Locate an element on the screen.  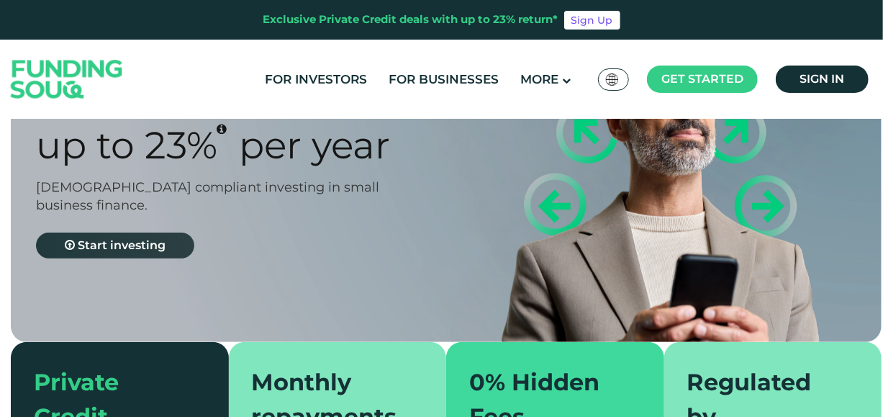
a: Sign Up is located at coordinates (592, 20).